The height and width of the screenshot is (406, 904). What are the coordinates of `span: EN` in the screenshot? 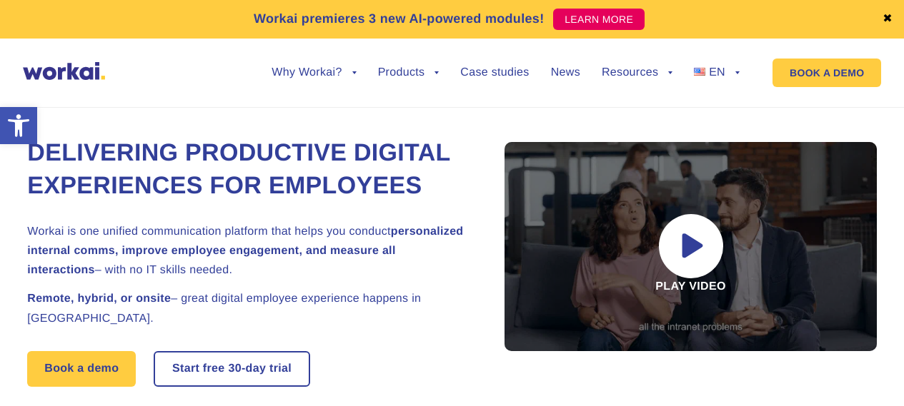 It's located at (717, 72).